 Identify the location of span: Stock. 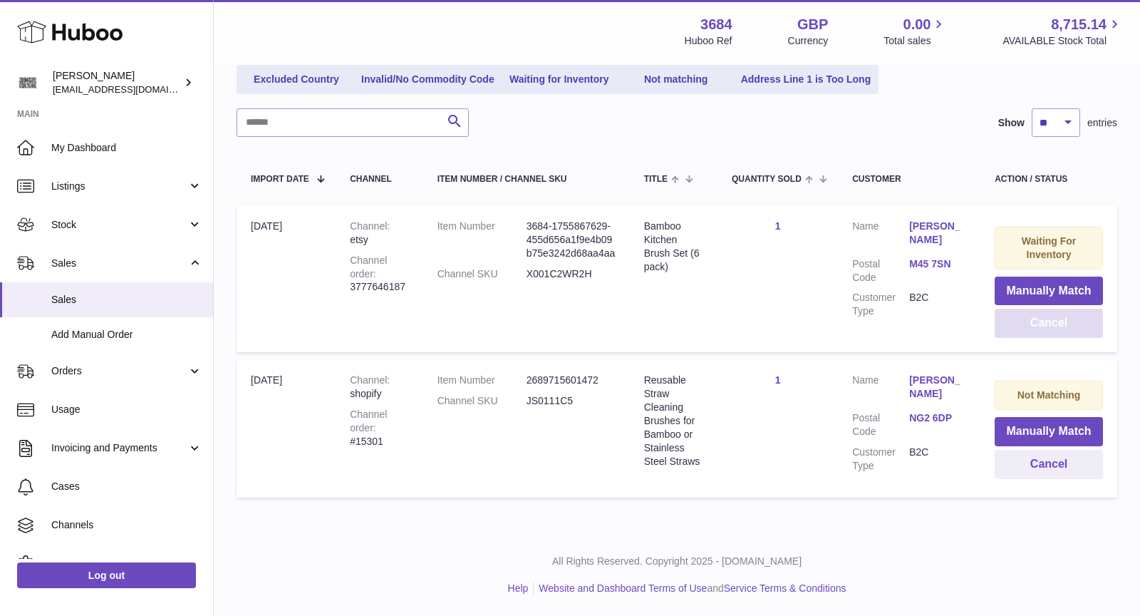
(119, 224).